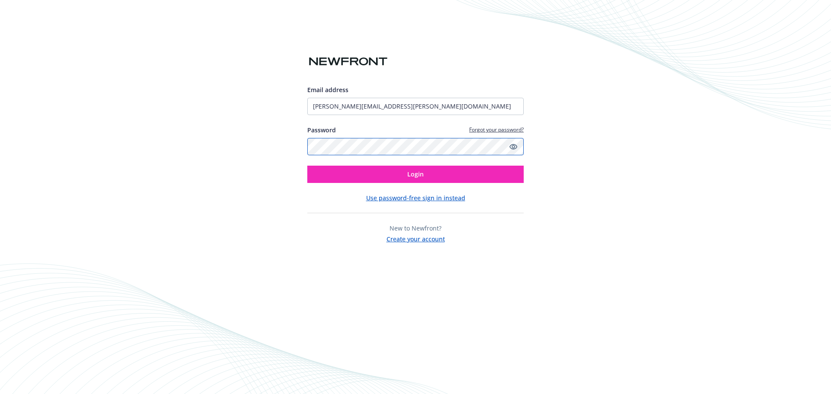 The height and width of the screenshot is (394, 831). What do you see at coordinates (416, 238) in the screenshot?
I see `button: Create your account` at bounding box center [416, 238].